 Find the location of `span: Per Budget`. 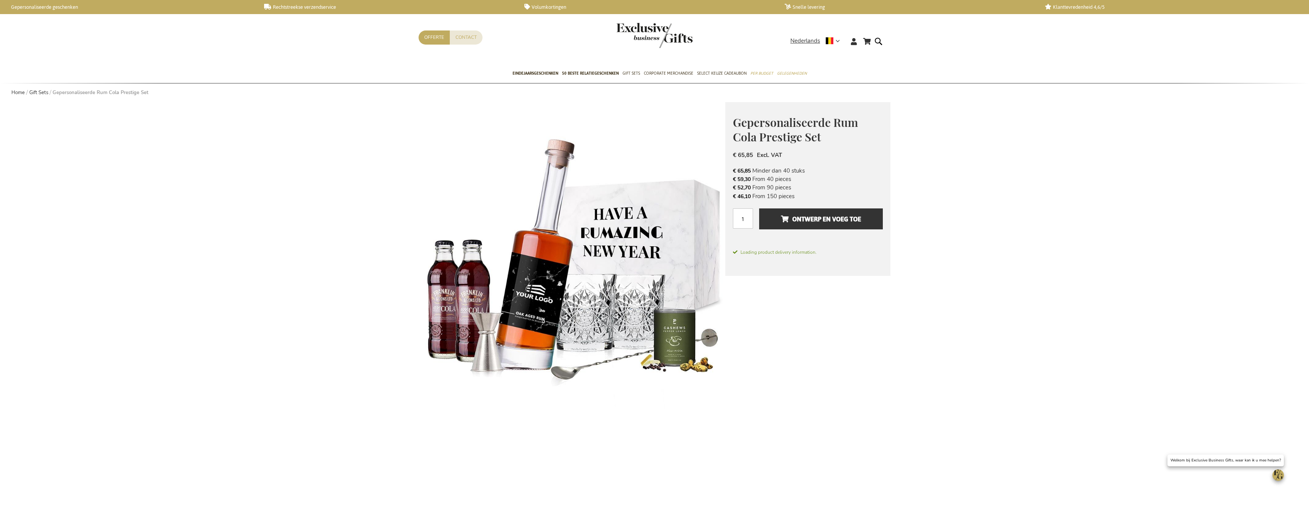

span: Per Budget is located at coordinates (762, 73).